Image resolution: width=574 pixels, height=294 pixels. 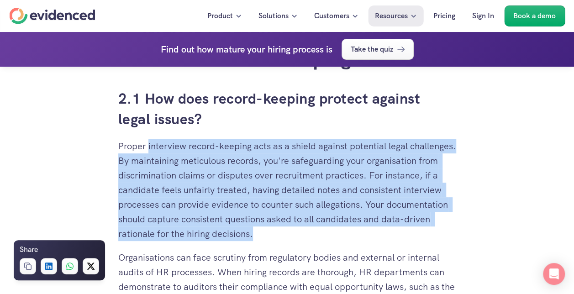 What do you see at coordinates (331, 16) in the screenshot?
I see `p: Customers` at bounding box center [331, 16].